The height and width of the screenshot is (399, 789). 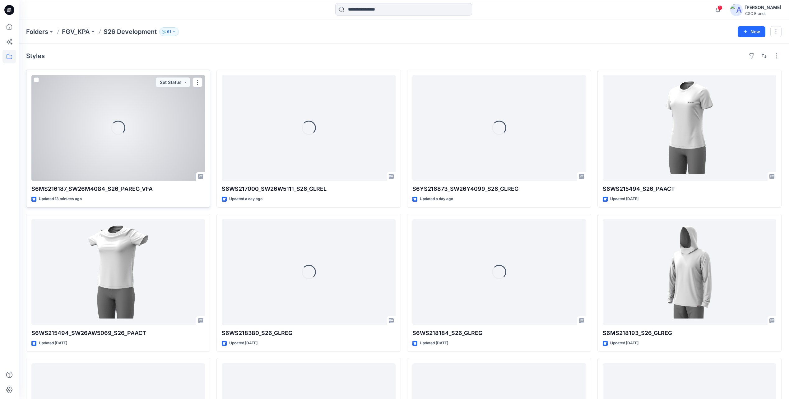 What do you see at coordinates (130, 32) in the screenshot?
I see `p: S26 Development` at bounding box center [130, 32].